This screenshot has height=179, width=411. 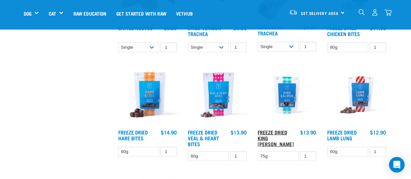 I want to click on img: user.png, so click(x=375, y=12).